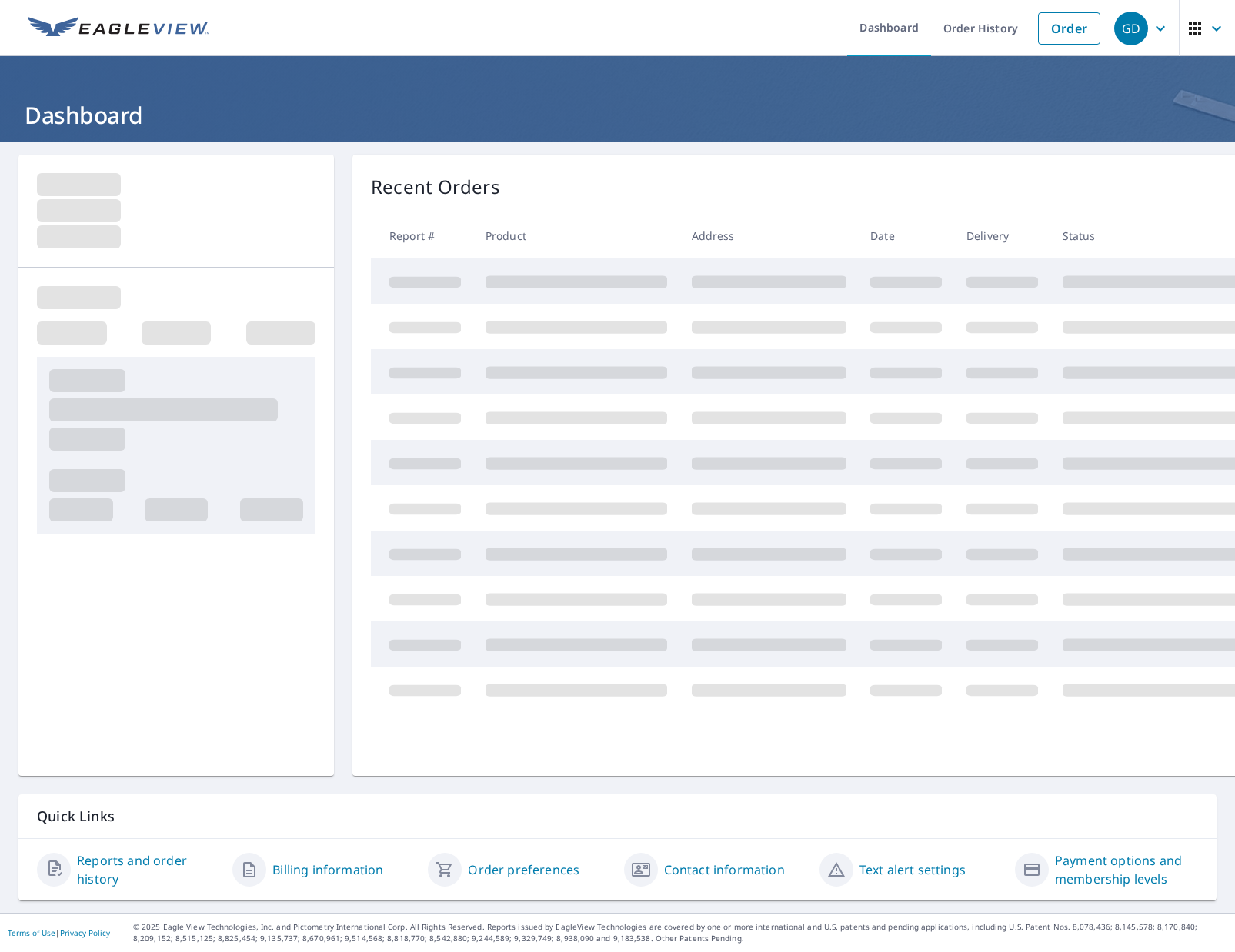 This screenshot has width=1235, height=952. Describe the element at coordinates (523, 870) in the screenshot. I see `a: Order preferences` at that location.